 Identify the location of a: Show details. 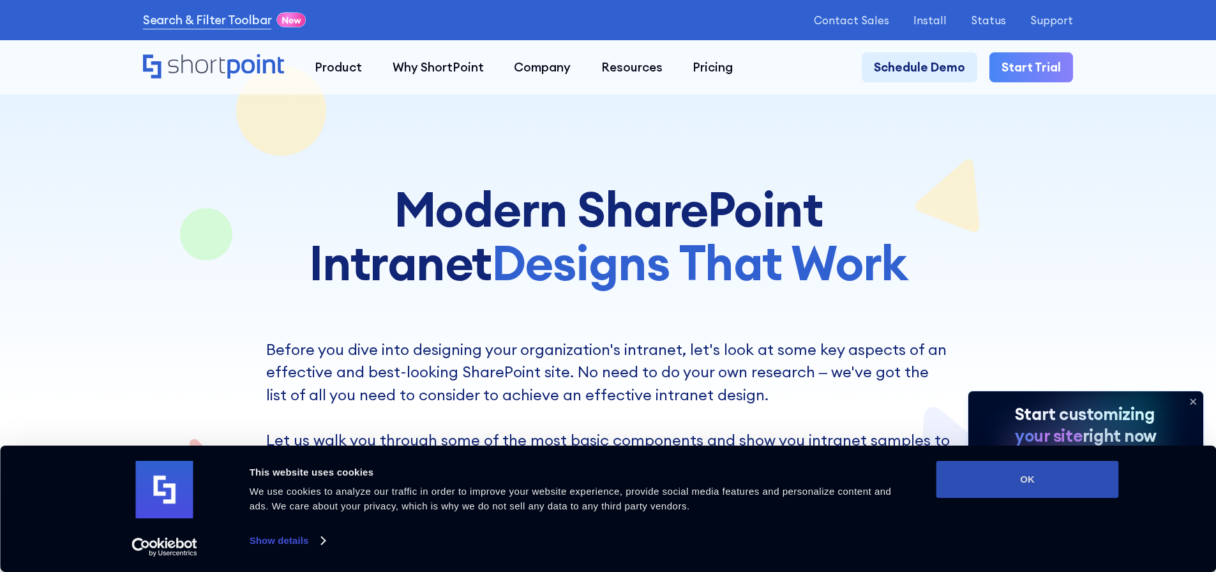
(287, 541).